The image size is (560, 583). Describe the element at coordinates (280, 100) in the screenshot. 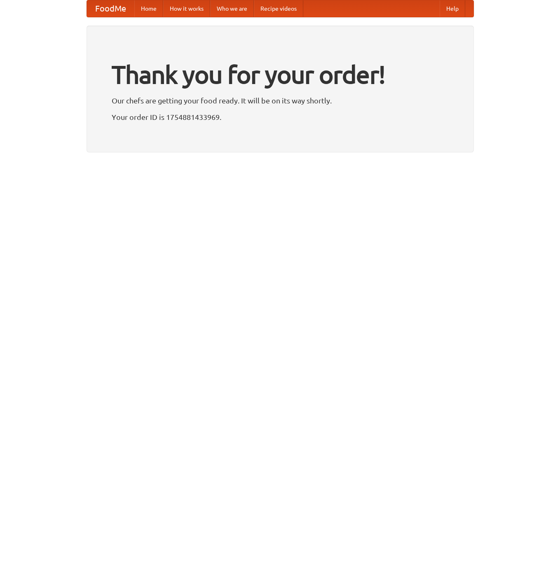

I see `p: Our chefs are getting your food ready. It will be on its way shortly.` at that location.